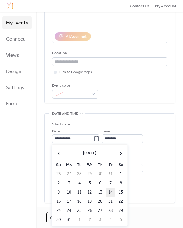  I want to click on td: 11, so click(79, 192).